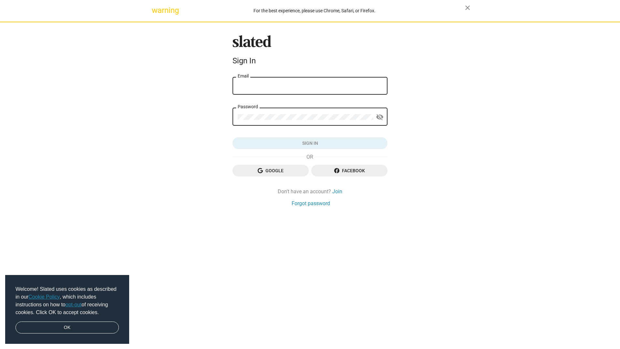  Describe the element at coordinates (310, 52) in the screenshot. I see `sl-branding: Sign In` at that location.